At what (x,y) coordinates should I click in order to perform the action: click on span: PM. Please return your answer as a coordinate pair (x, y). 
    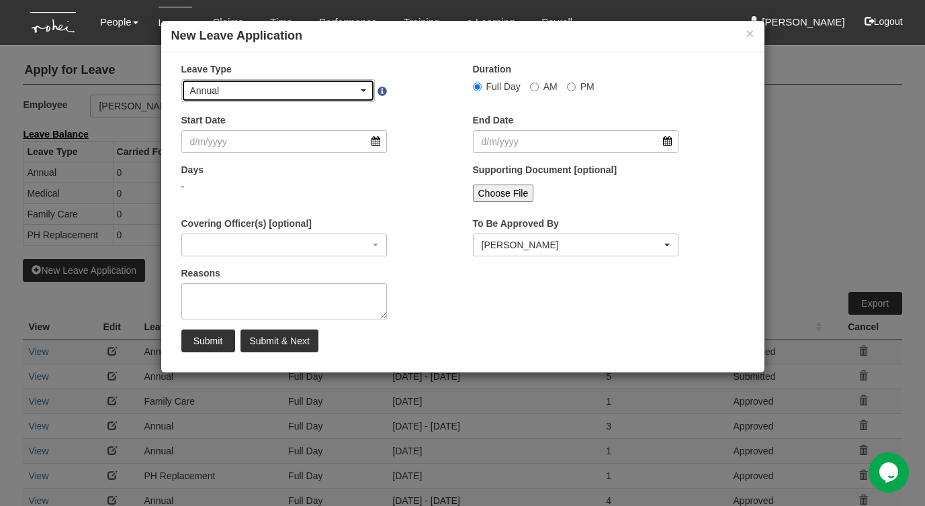
    Looking at the image, I should click on (587, 87).